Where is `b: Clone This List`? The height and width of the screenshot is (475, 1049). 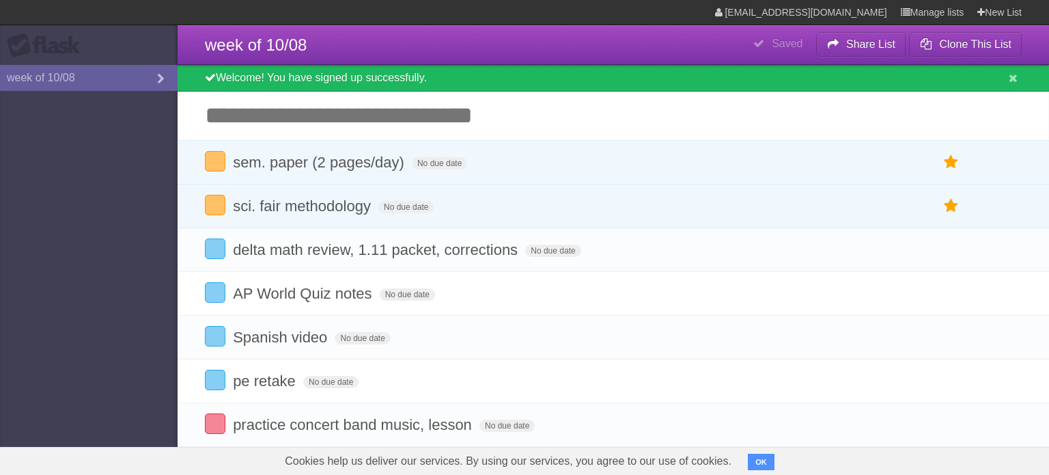
b: Clone This List is located at coordinates (975, 44).